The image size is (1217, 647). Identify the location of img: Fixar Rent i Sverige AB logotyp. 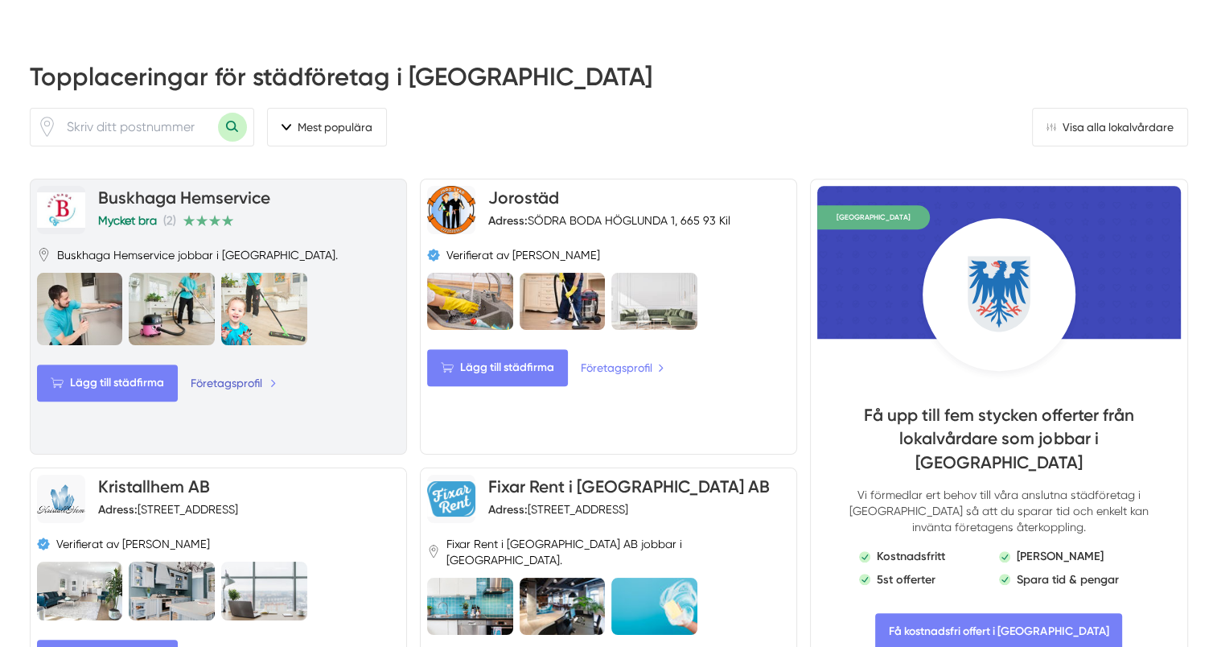
(451, 499).